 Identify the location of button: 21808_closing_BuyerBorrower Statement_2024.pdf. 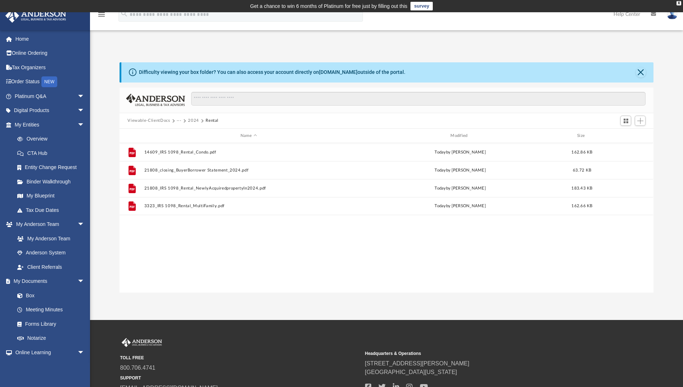
(249, 170).